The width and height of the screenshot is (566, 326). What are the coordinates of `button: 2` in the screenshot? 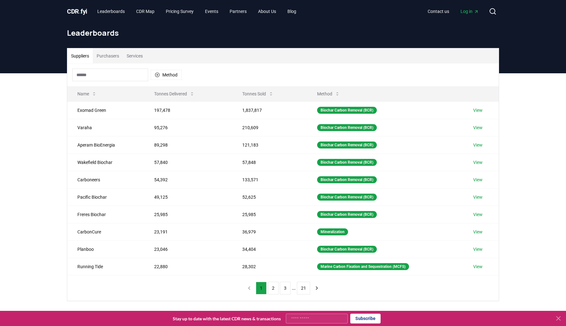 It's located at (273, 288).